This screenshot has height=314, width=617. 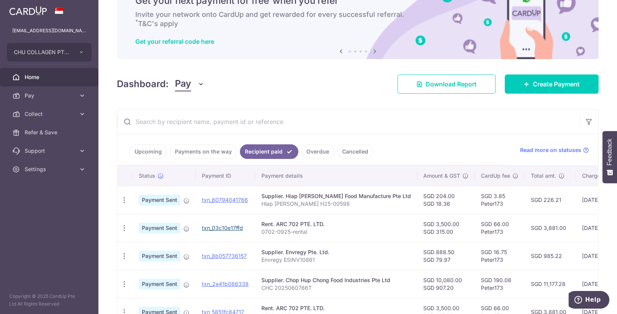 I want to click on h6: Invite your network onto CardUp and get rewarded for every successful referral. T&C's apply, so click(x=357, y=19).